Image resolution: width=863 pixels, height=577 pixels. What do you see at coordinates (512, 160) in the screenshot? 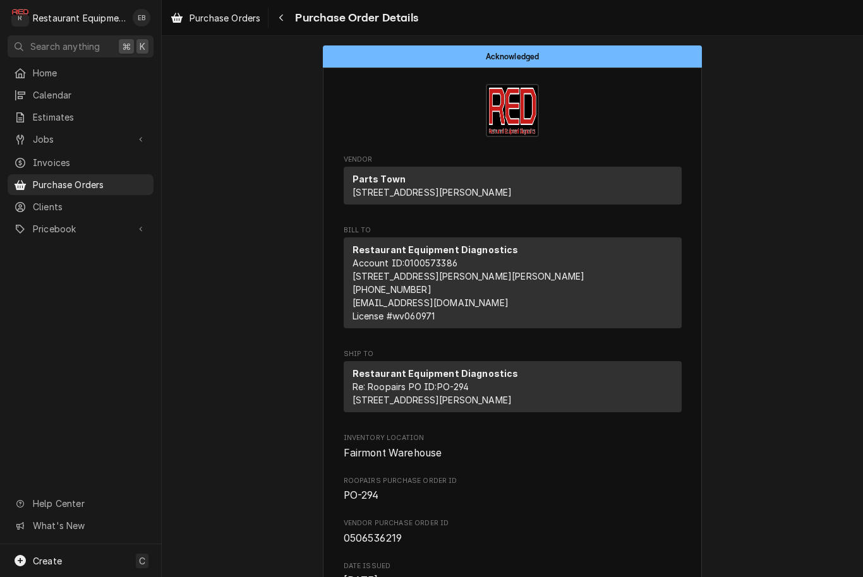
I see `span: Vendor` at bounding box center [512, 160].